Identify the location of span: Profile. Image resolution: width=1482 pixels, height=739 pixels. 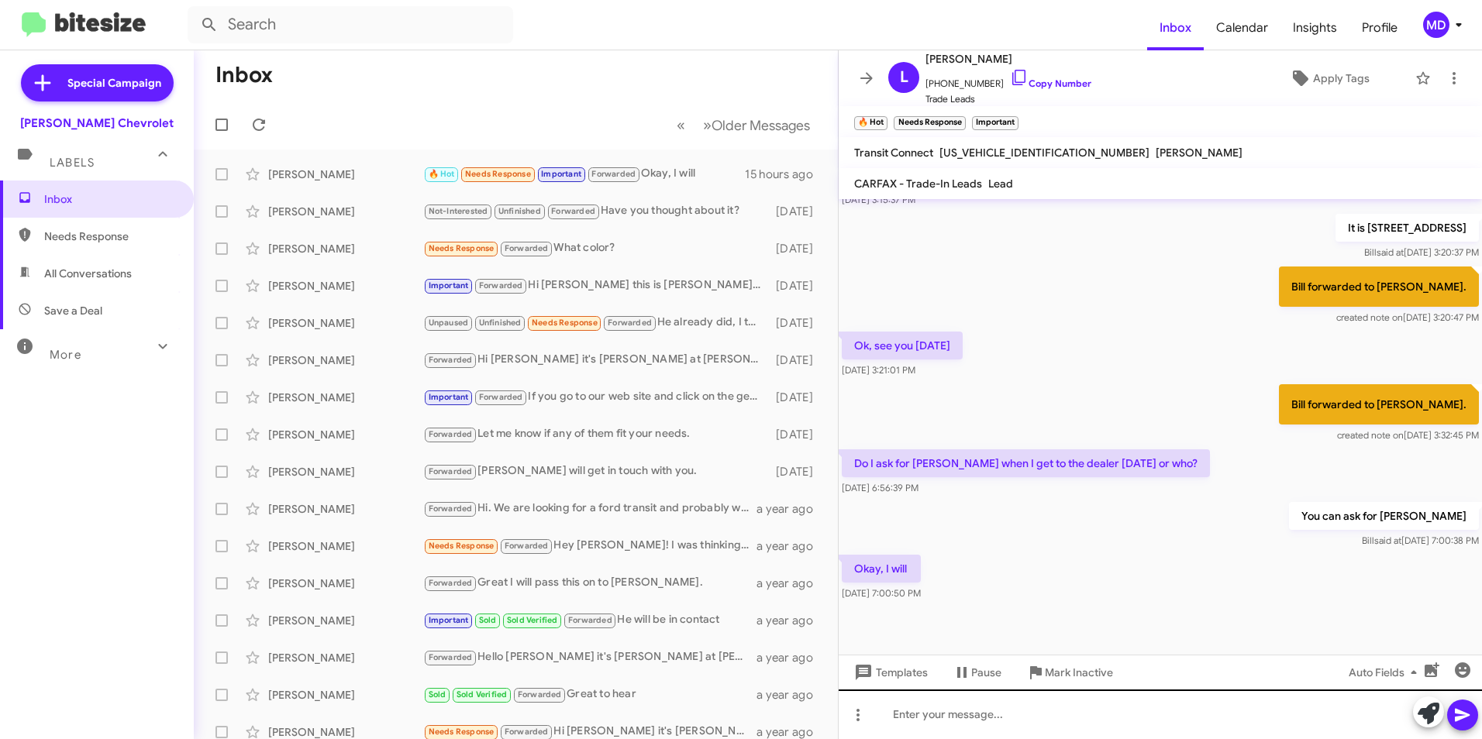
(1379, 28).